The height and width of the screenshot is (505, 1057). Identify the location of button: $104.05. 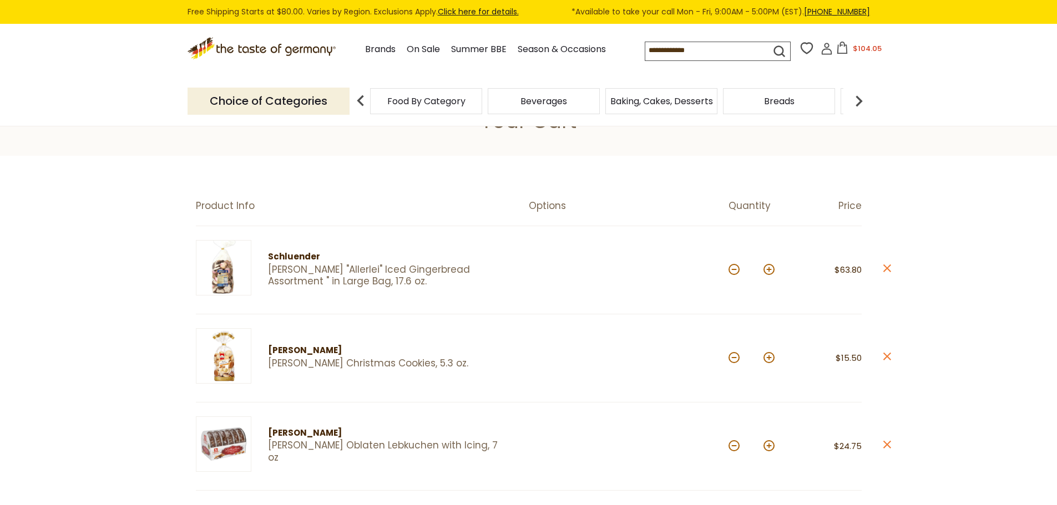
(858, 50).